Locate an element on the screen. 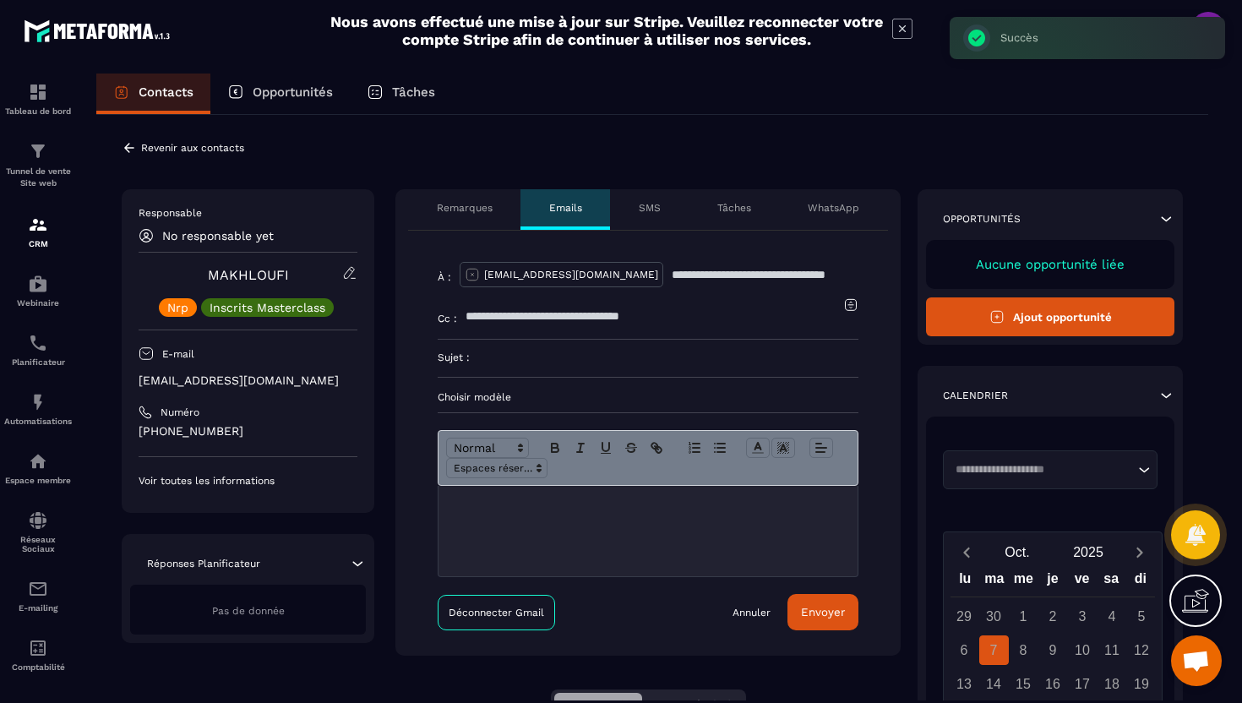 Image resolution: width=1242 pixels, height=703 pixels. a: Opportunités is located at coordinates (280, 94).